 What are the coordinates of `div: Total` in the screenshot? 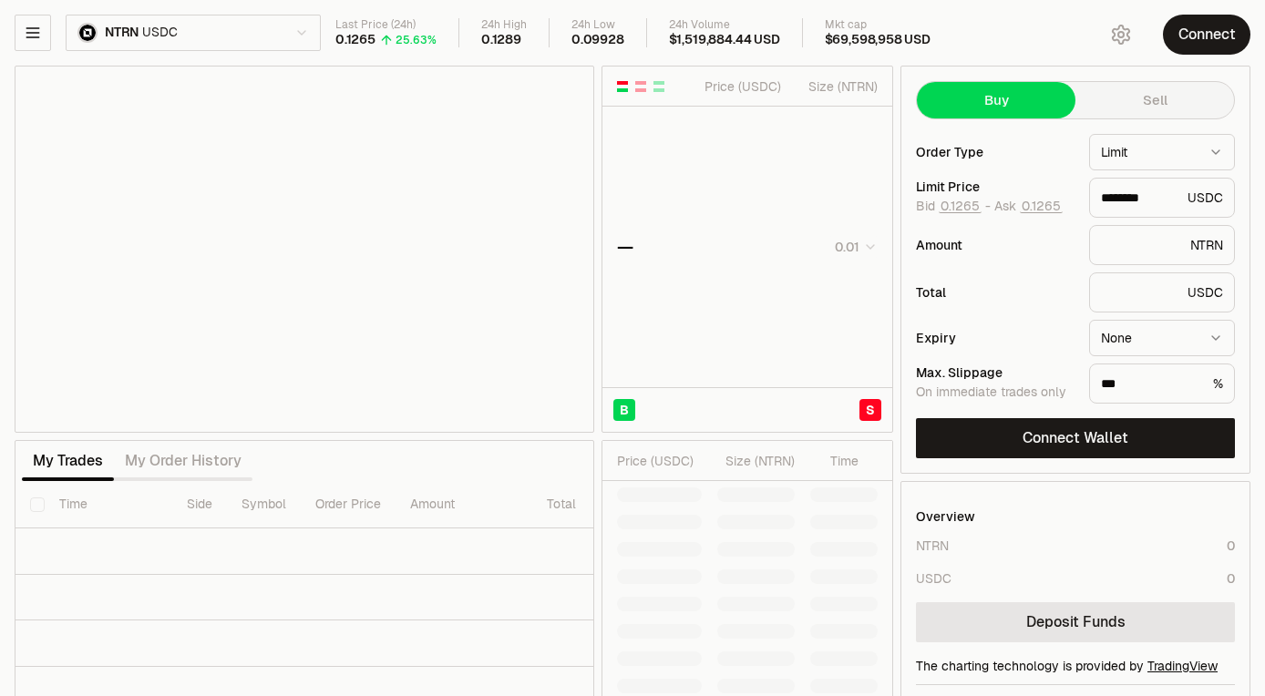 It's located at (995, 293).